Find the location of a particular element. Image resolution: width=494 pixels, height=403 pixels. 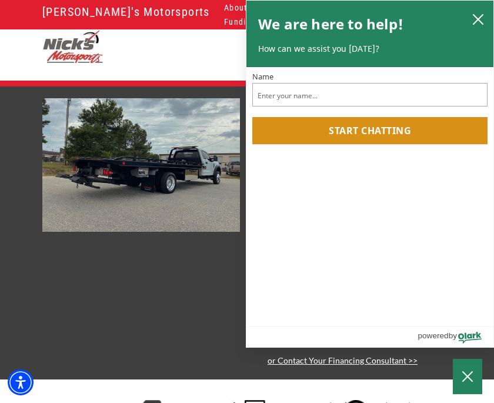

a: Fast and Friendly Equipment Financing - open in a new tab is located at coordinates (141, 163).